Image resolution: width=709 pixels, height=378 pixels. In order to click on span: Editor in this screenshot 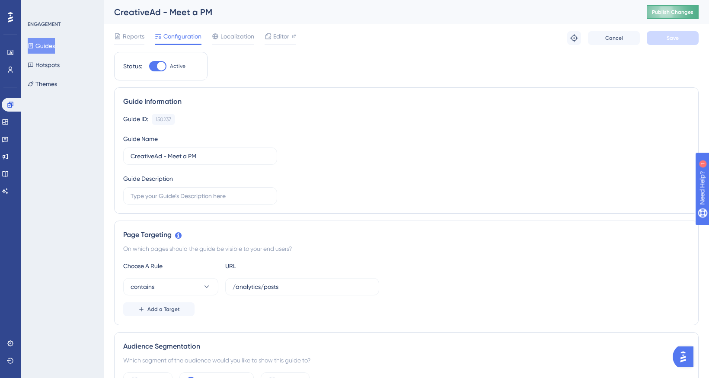, I will do `click(281, 36)`.